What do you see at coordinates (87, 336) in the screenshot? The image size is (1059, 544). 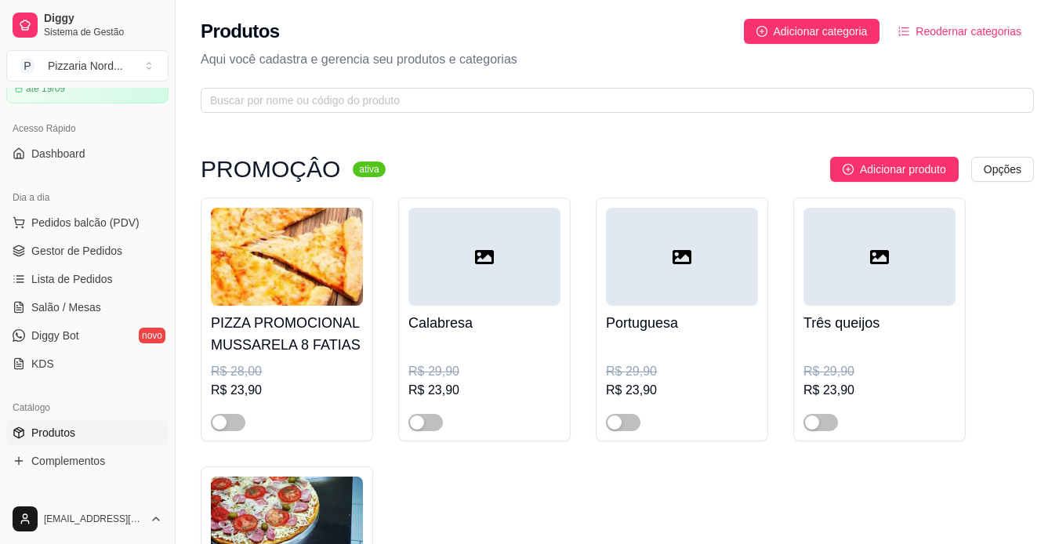 I see `a: Diggy Botnovo` at bounding box center [87, 336].